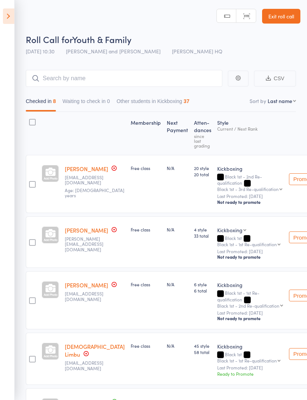 This screenshot has height=400, width=307. I want to click on button: Checked in8, so click(41, 103).